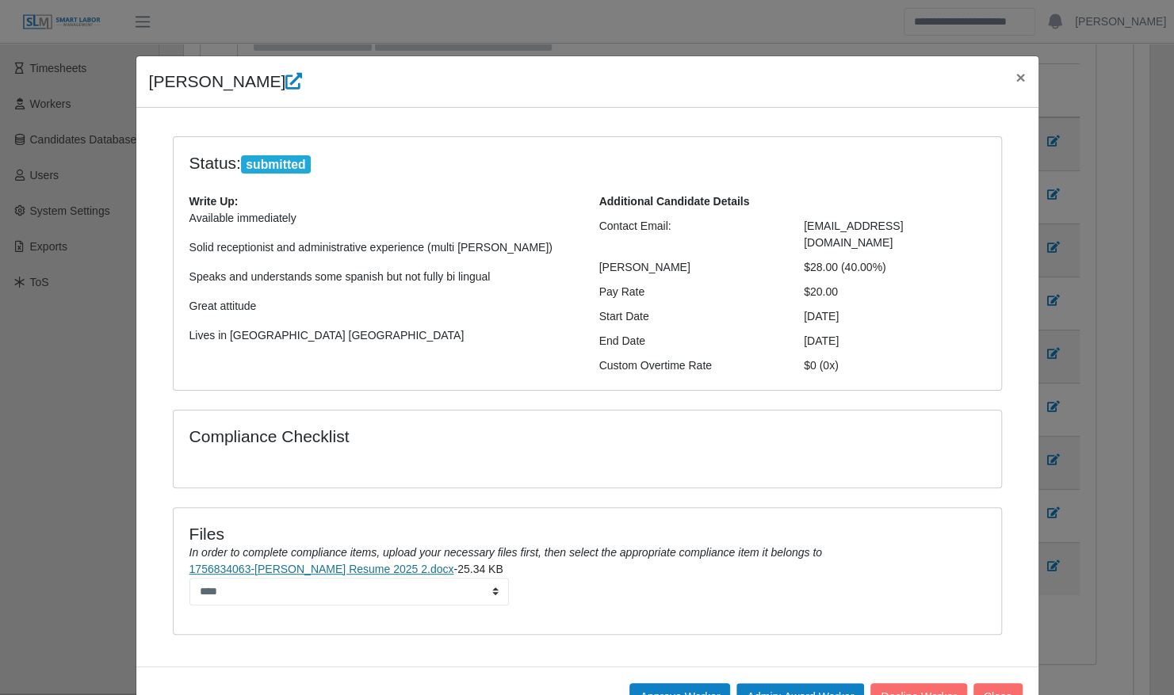  What do you see at coordinates (506, 552) in the screenshot?
I see `i: In order to complete compliance items, upload your necessary files first, then select the appropr...` at bounding box center [506, 552].